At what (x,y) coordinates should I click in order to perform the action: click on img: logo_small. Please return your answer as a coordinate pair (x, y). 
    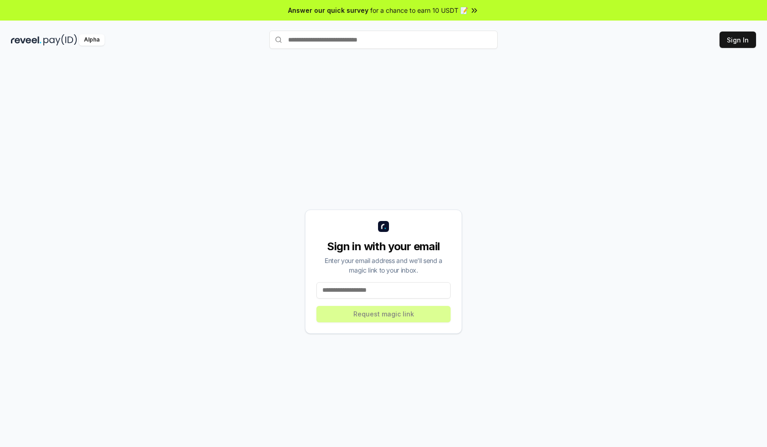
    Looking at the image, I should click on (384, 227).